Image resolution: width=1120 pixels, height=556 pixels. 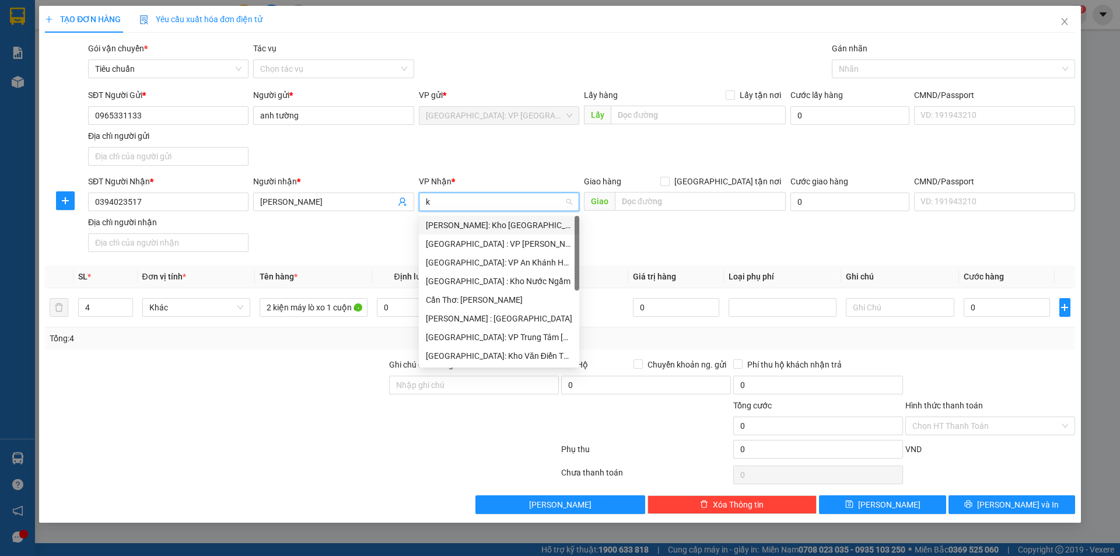 I want to click on span: Chuyển khoản ng. gửi, so click(x=687, y=365).